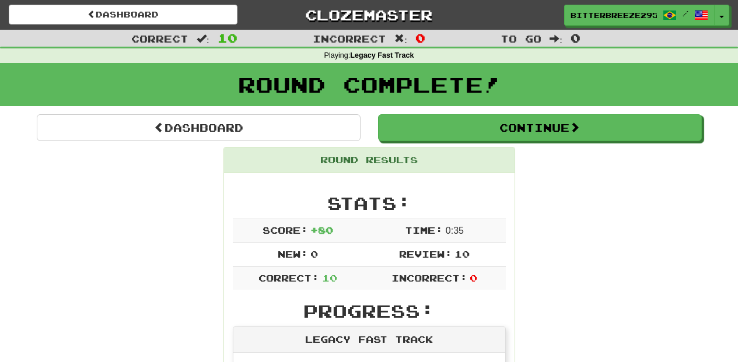 The width and height of the screenshot is (738, 362). What do you see at coordinates (369, 311) in the screenshot?
I see `h2: Progress:` at bounding box center [369, 311].